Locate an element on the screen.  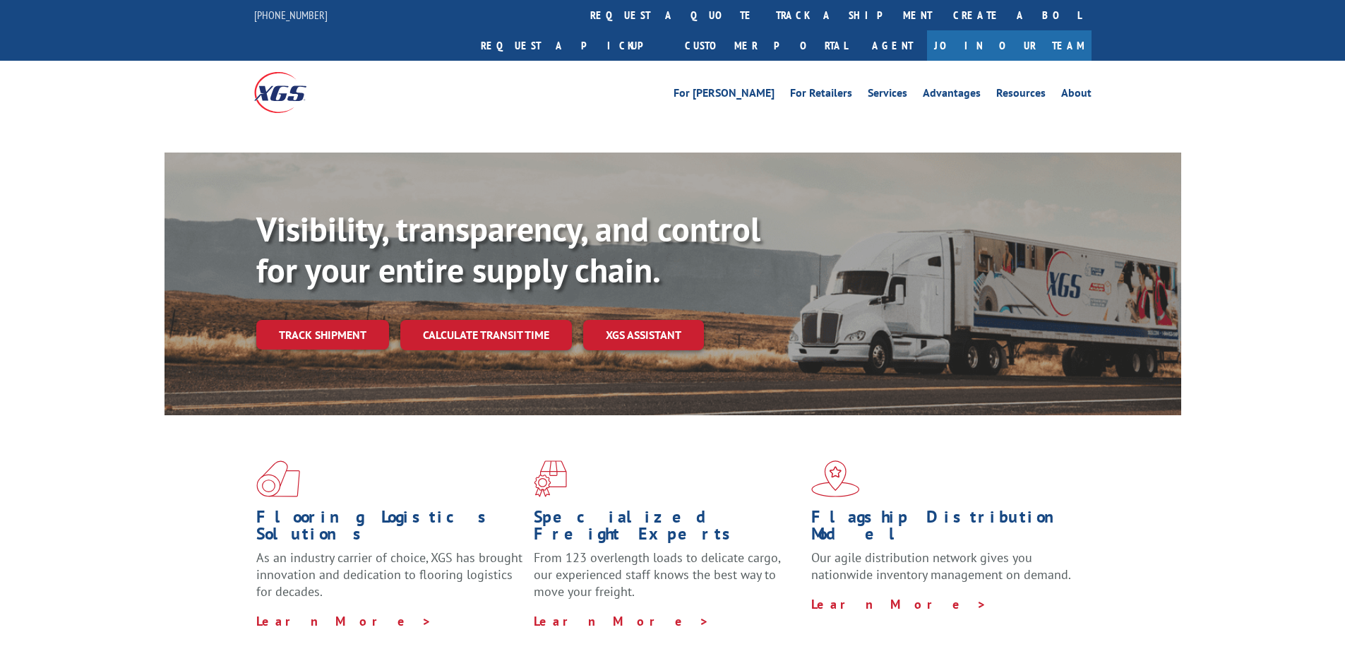
a: Services is located at coordinates (887, 95).